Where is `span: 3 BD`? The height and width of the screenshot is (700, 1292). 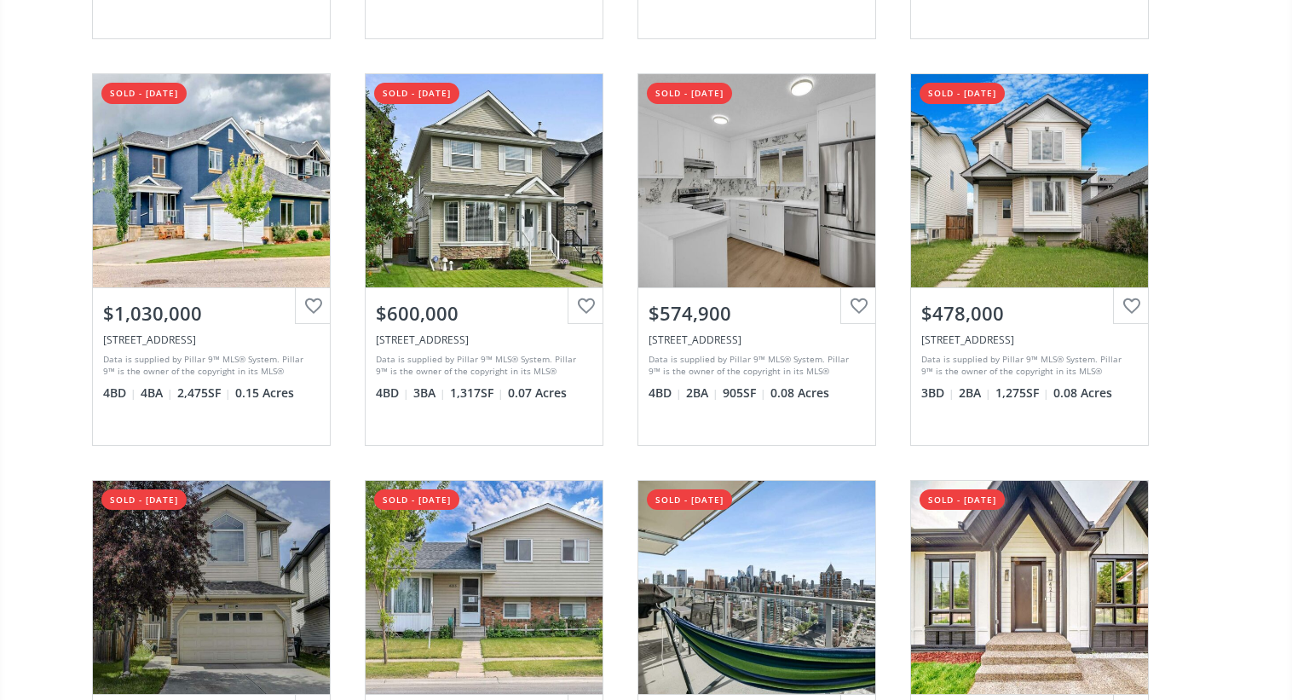
span: 3 BD is located at coordinates (937, 393).